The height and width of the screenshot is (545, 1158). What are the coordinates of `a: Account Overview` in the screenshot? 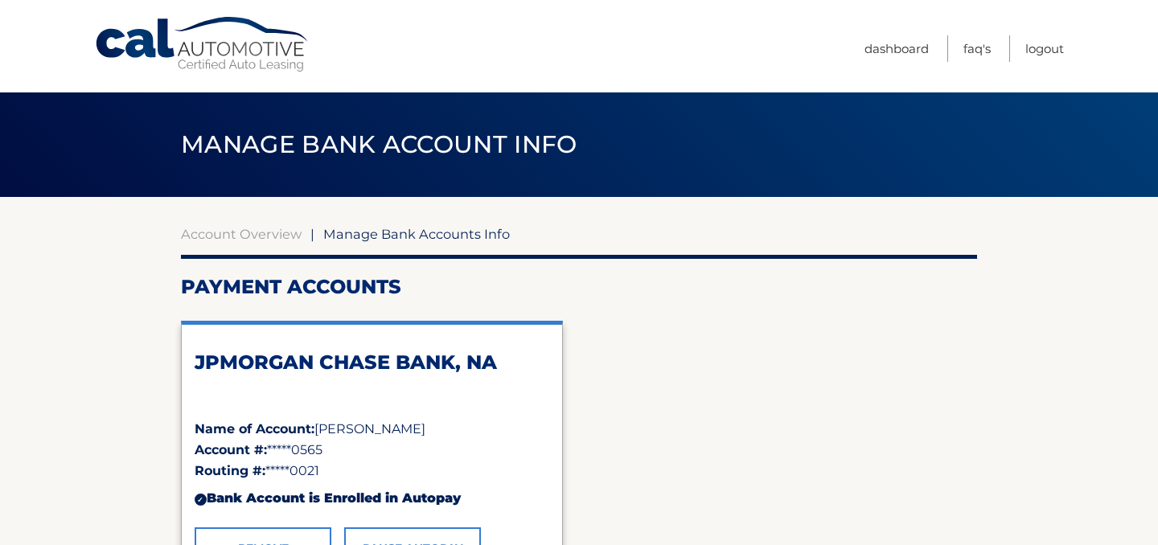 It's located at (241, 234).